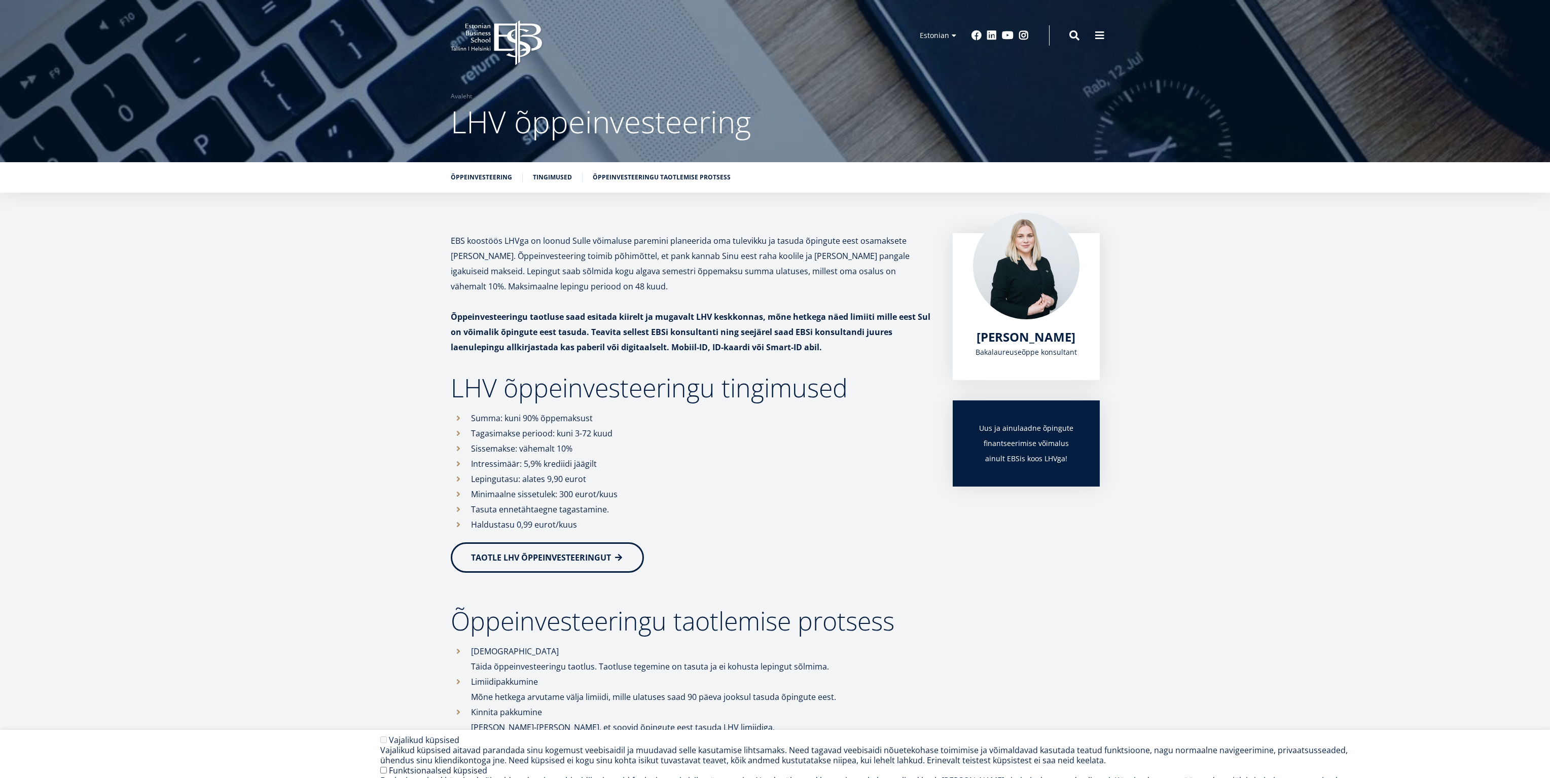 The width and height of the screenshot is (1550, 778). I want to click on h3: Uus ja ainulaadne õpingute finantseerimise võimalus ainult EBSis koos LHVga!, so click(1026, 444).